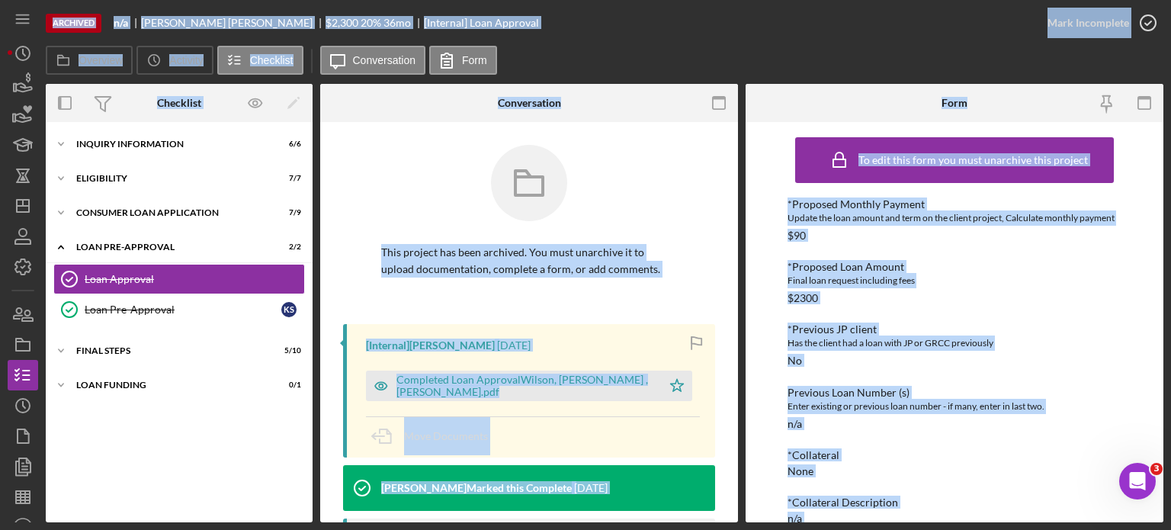 The height and width of the screenshot is (530, 1171). What do you see at coordinates (474, 60) in the screenshot?
I see `label: Form` at bounding box center [474, 60].